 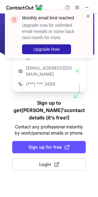 What do you see at coordinates (50, 31) in the screenshot?
I see `p: Upgrade now for unlimited email reveals or come back next month for more.` at bounding box center [50, 31].